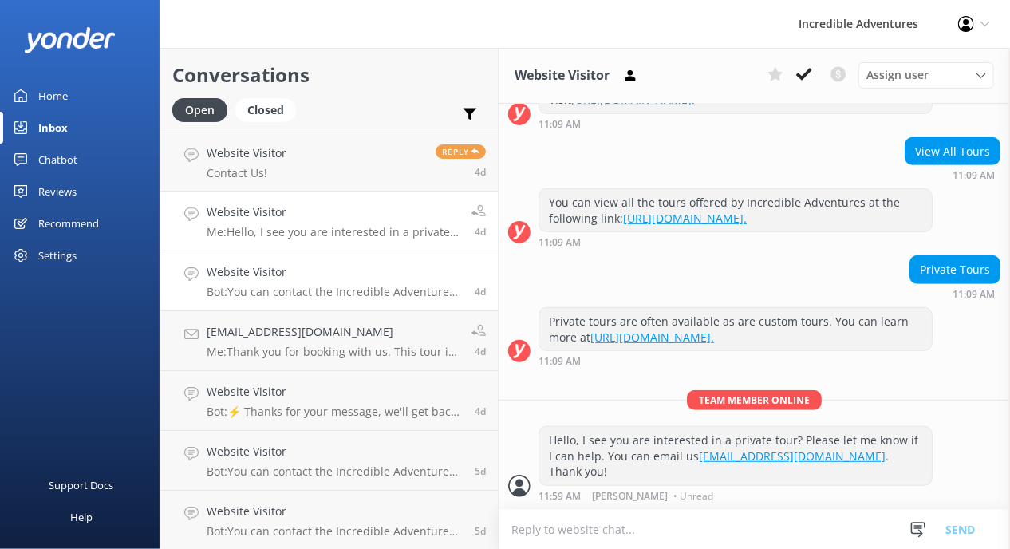  What do you see at coordinates (57, 160) in the screenshot?
I see `div: Chatbot` at bounding box center [57, 160].